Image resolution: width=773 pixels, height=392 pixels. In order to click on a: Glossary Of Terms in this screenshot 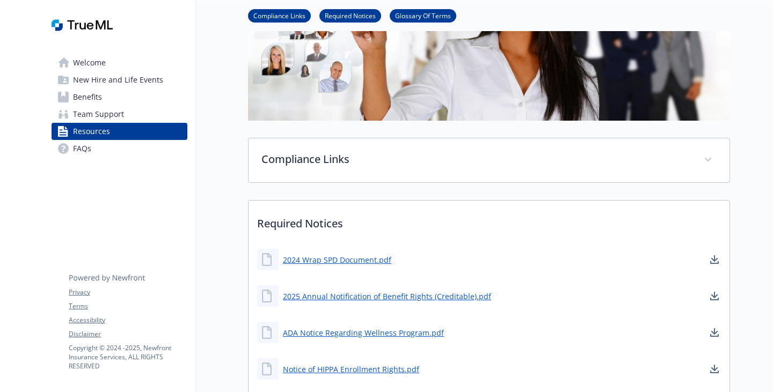, I will do `click(423, 15)`.